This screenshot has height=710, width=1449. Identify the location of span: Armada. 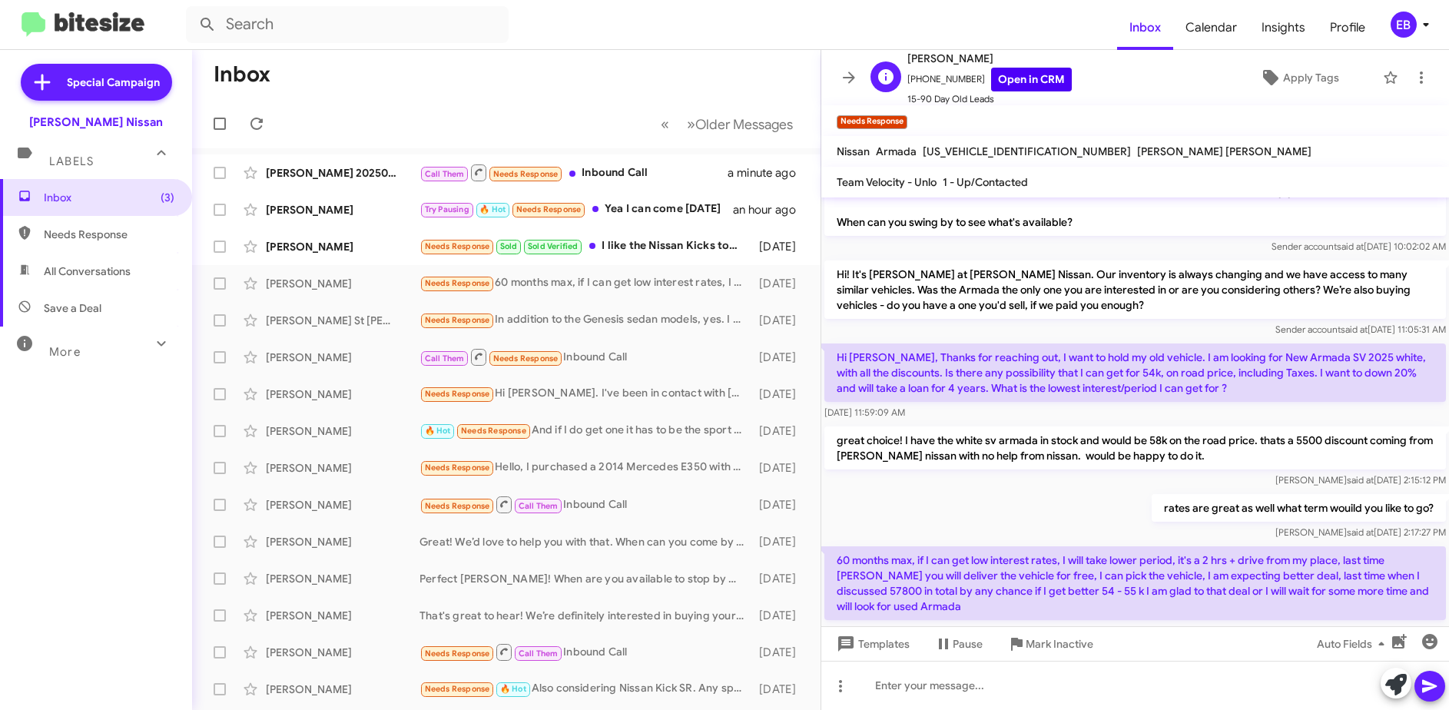
(896, 151).